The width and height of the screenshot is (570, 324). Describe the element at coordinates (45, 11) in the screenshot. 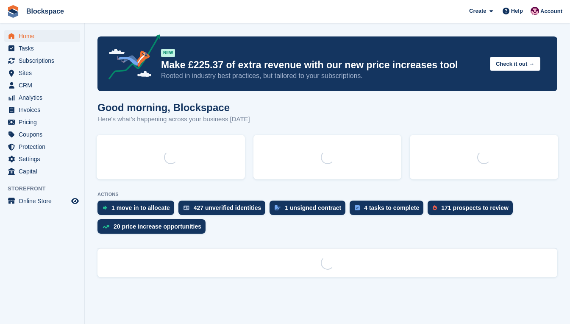

I see `a: Blockspace` at that location.